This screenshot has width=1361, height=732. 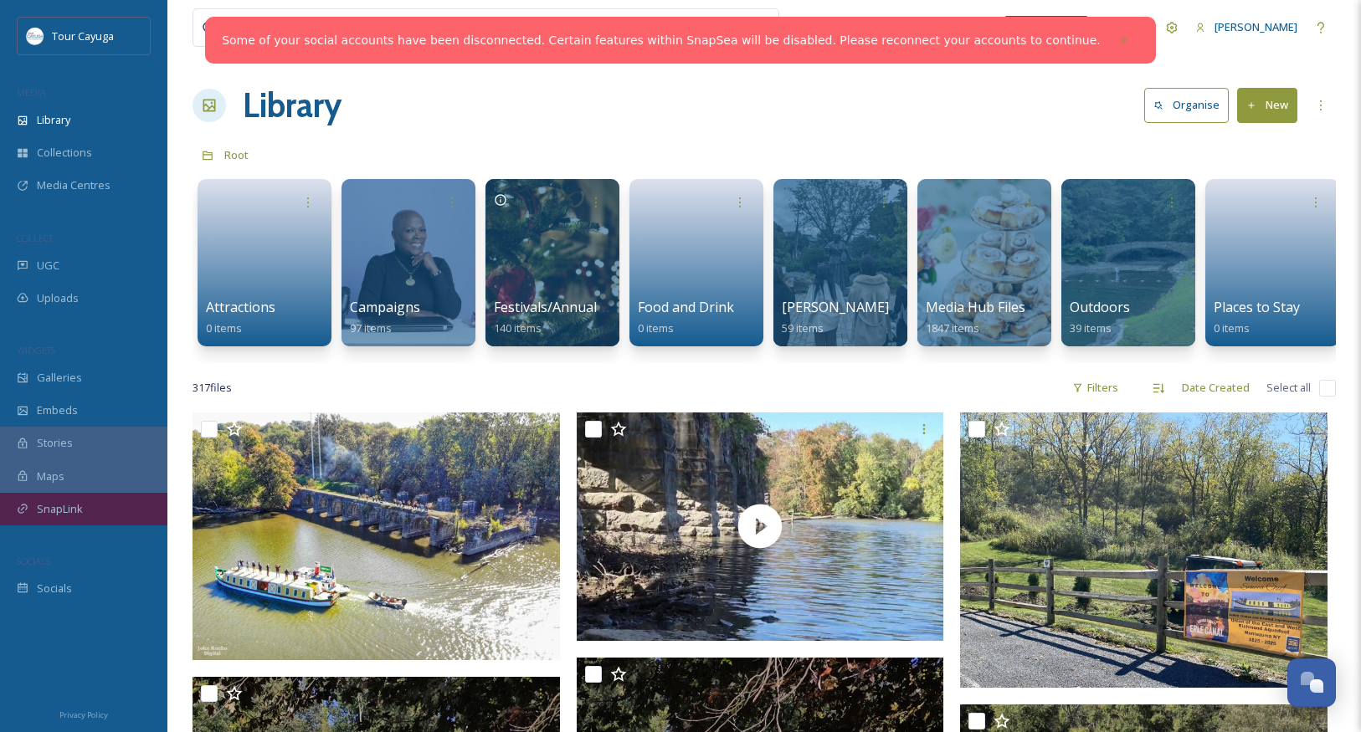 I want to click on span: 1847 items, so click(x=953, y=328).